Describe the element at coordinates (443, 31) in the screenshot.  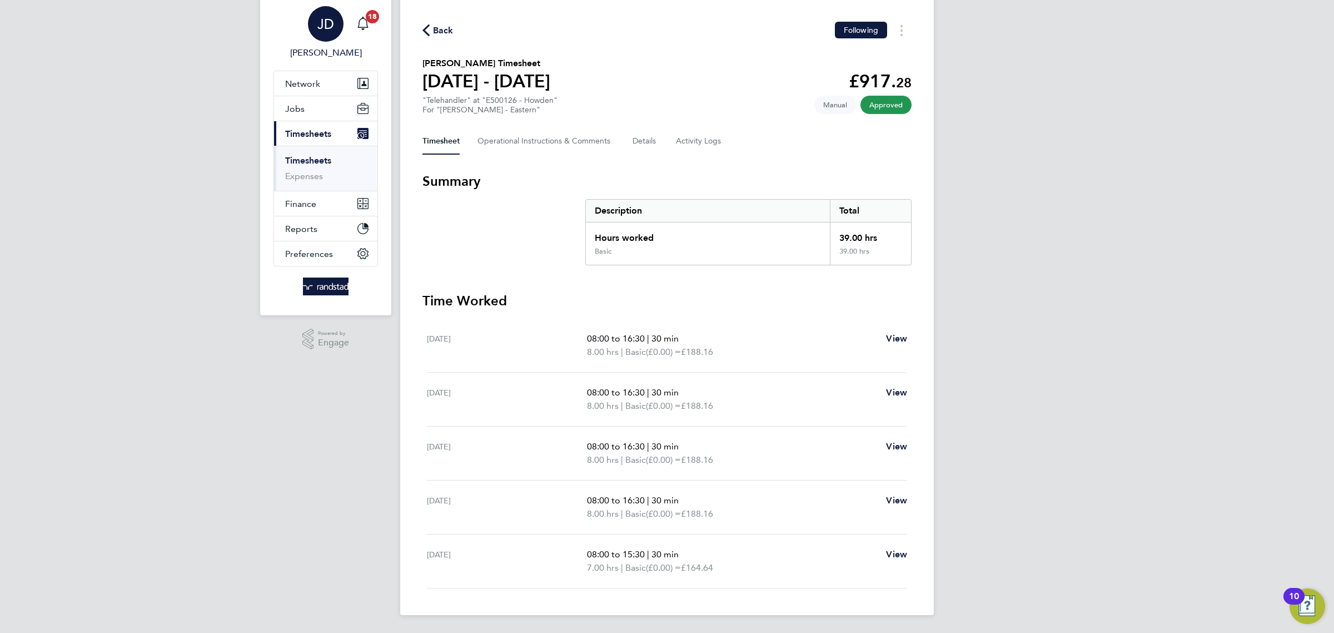
I see `span: Back` at that location.